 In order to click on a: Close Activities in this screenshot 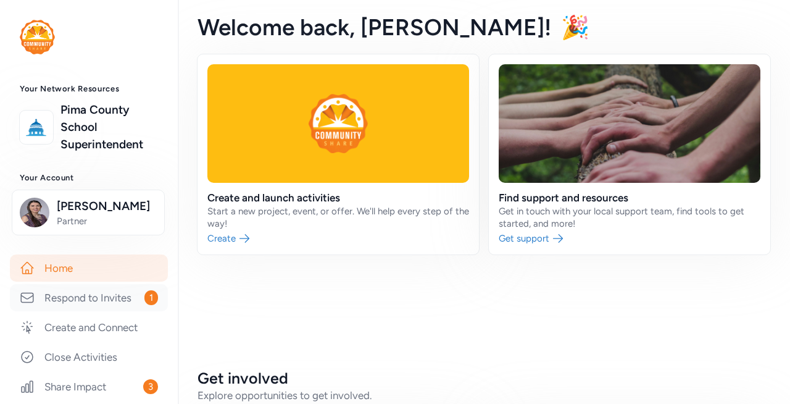, I will do `click(89, 357)`.